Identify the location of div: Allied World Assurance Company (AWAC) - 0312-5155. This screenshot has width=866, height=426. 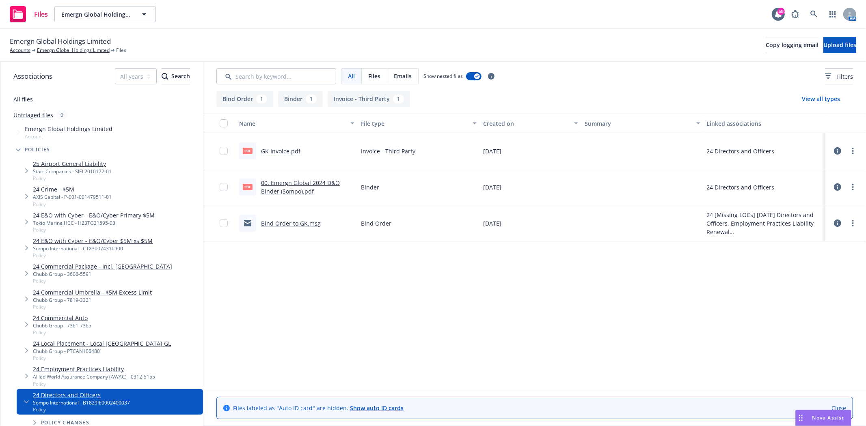
(94, 377).